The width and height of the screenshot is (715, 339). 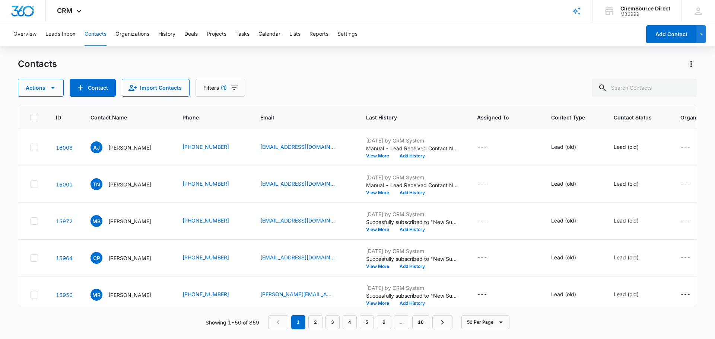 What do you see at coordinates (384, 322) in the screenshot?
I see `a: Page 6` at bounding box center [384, 322].